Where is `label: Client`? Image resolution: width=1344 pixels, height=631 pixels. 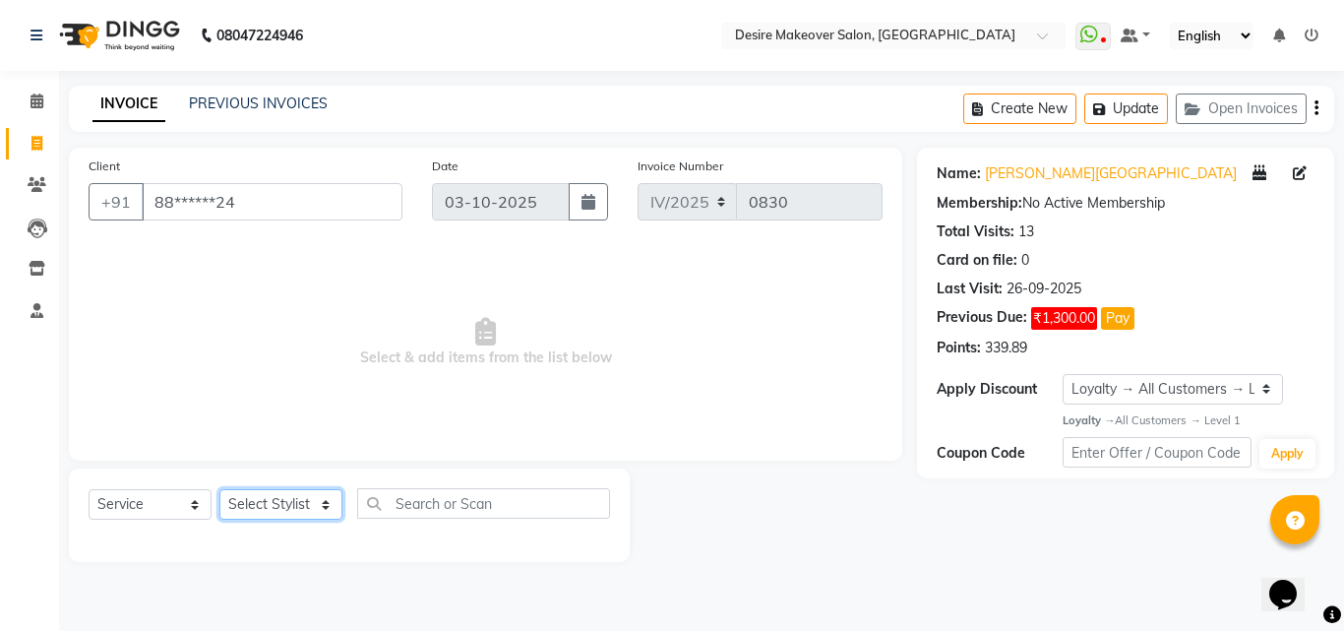
label: Client is located at coordinates (104, 166).